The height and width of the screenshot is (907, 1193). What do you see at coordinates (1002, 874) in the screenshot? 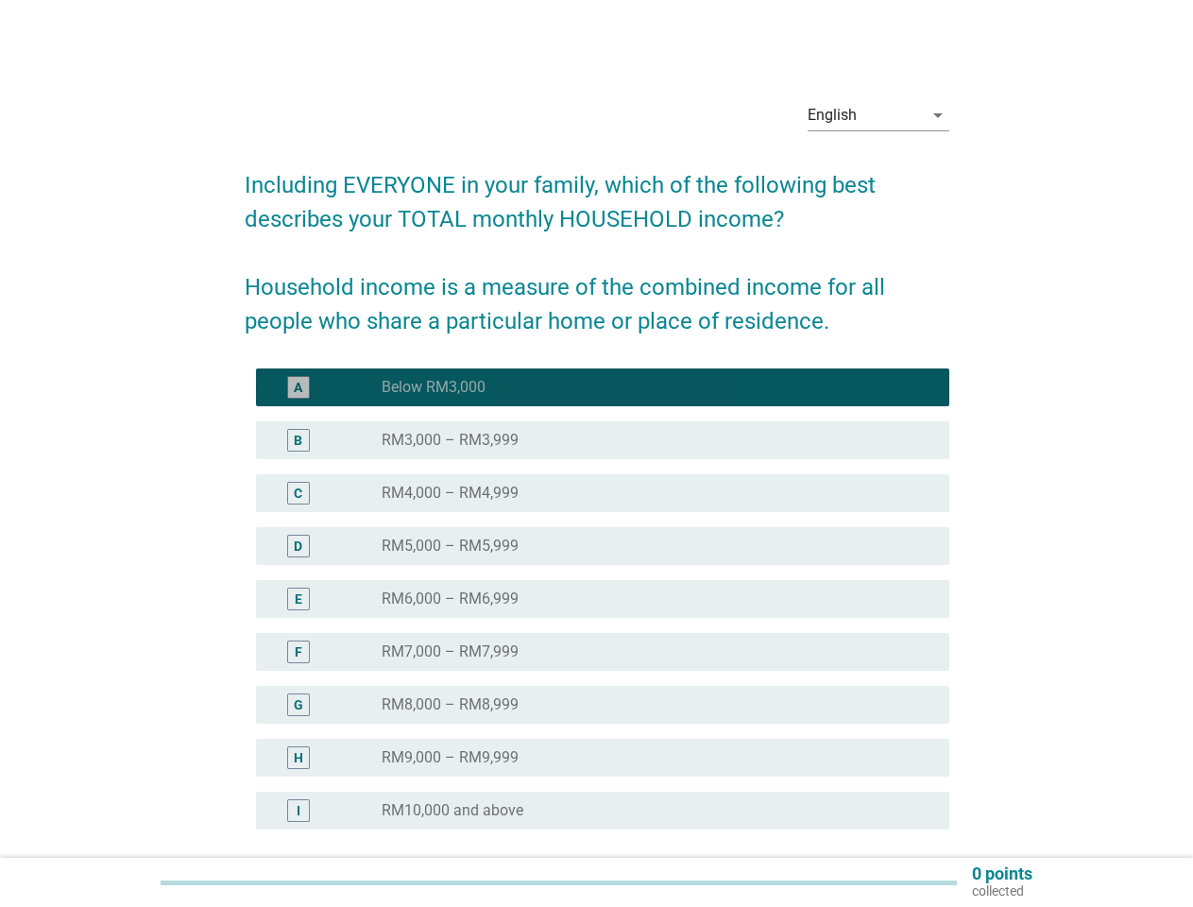
I see `p: 0 points` at bounding box center [1002, 874].